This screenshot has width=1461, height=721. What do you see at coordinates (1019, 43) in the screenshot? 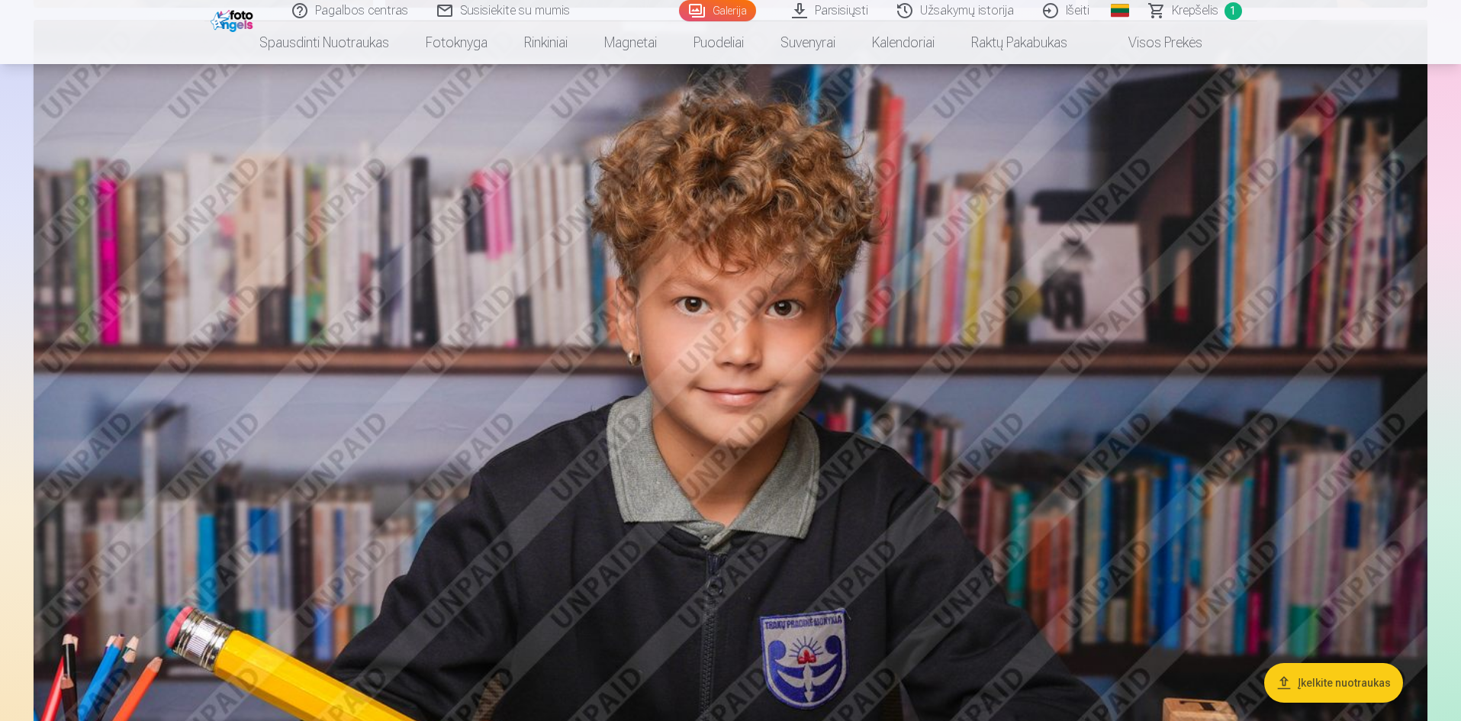
I see `a: Raktų pakabukas` at bounding box center [1019, 43].